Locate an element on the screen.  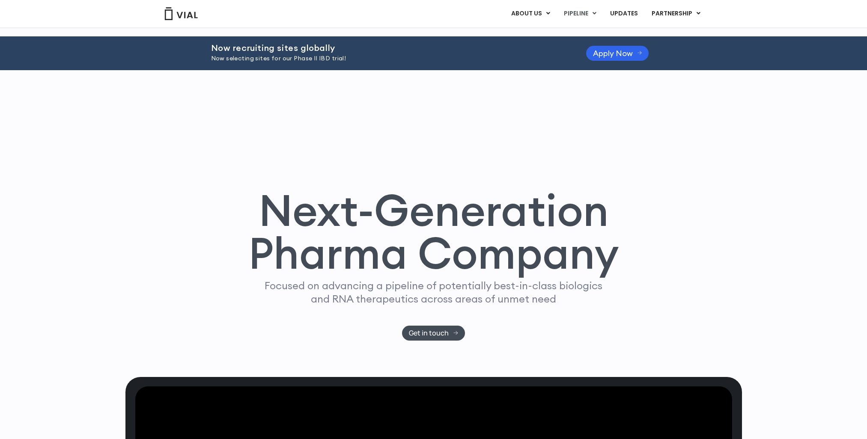
a: Get in touch is located at coordinates (433, 333).